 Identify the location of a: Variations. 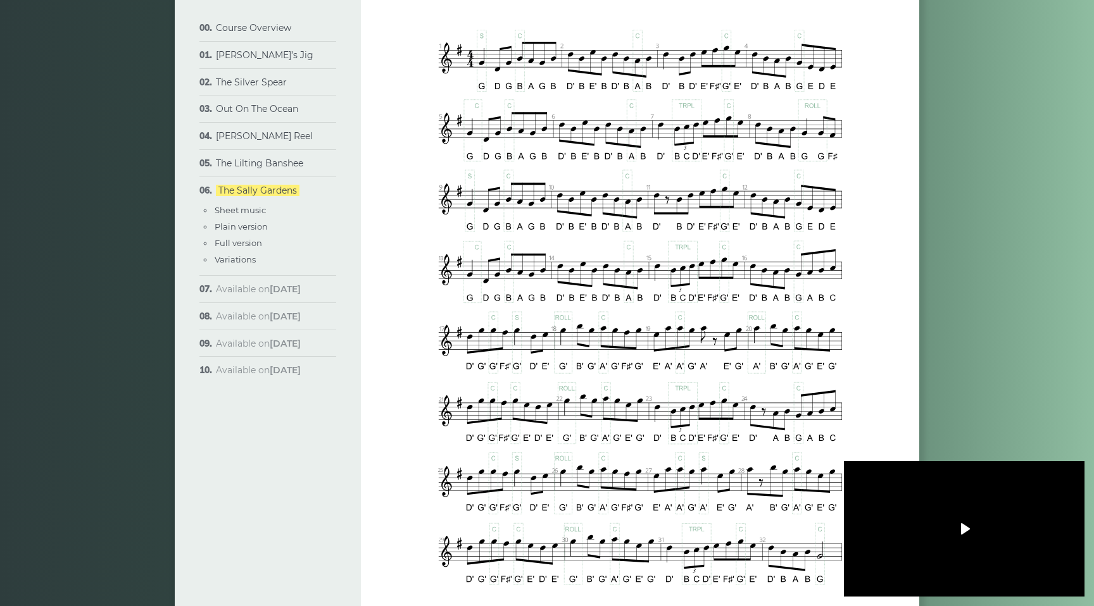
(235, 260).